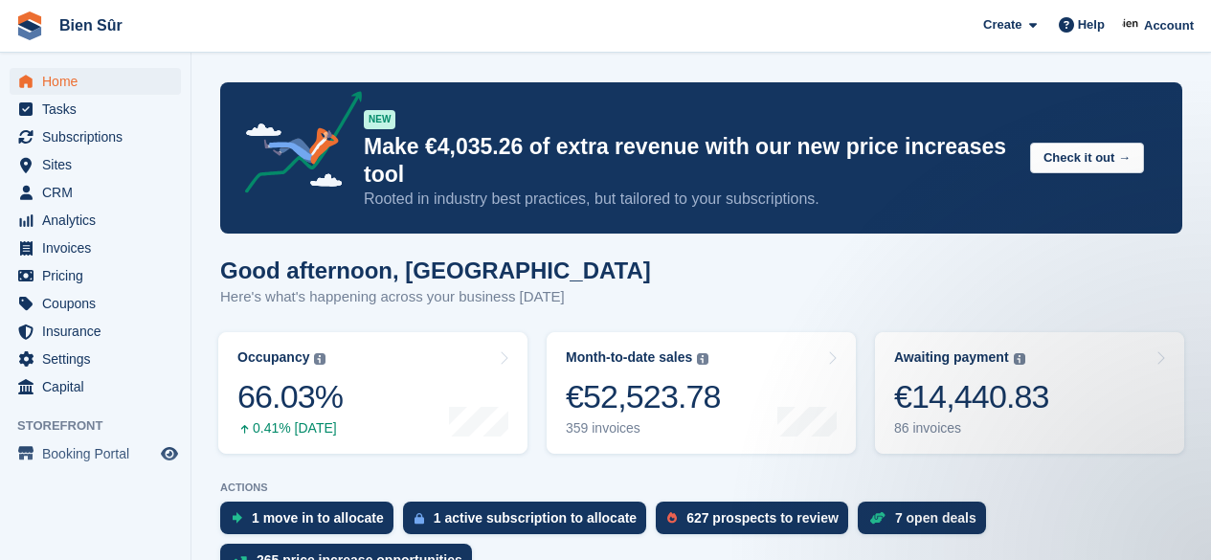 Image resolution: width=1211 pixels, height=560 pixels. I want to click on a: Preview store, so click(169, 454).